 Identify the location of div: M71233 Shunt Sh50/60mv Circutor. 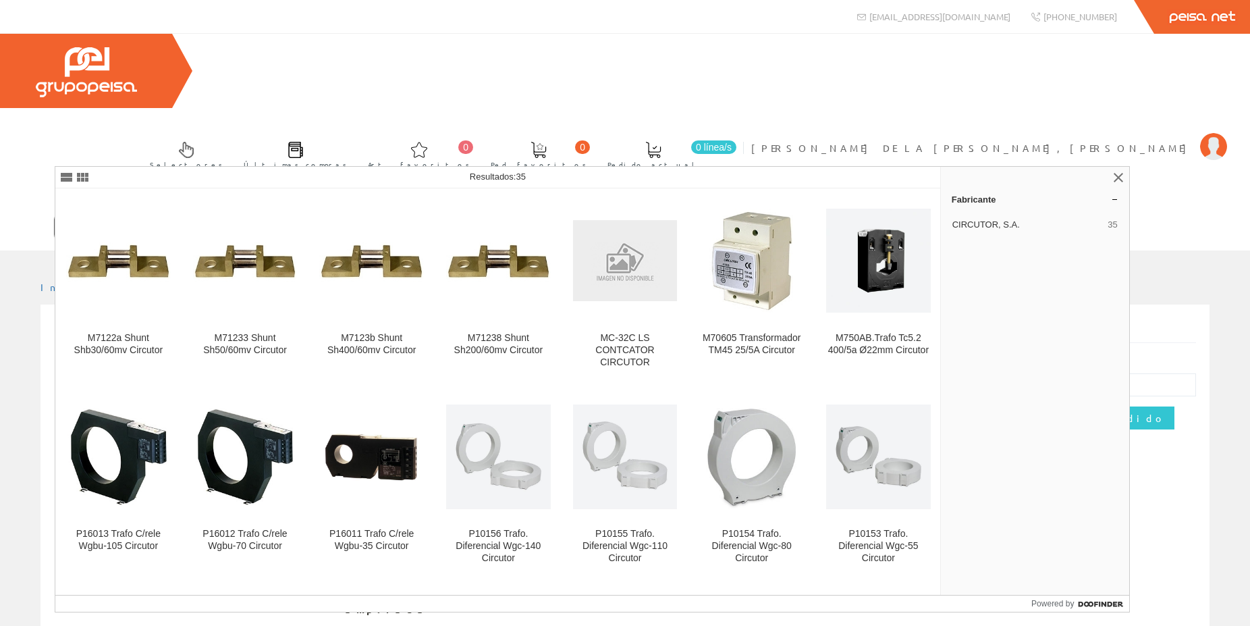
(245, 344).